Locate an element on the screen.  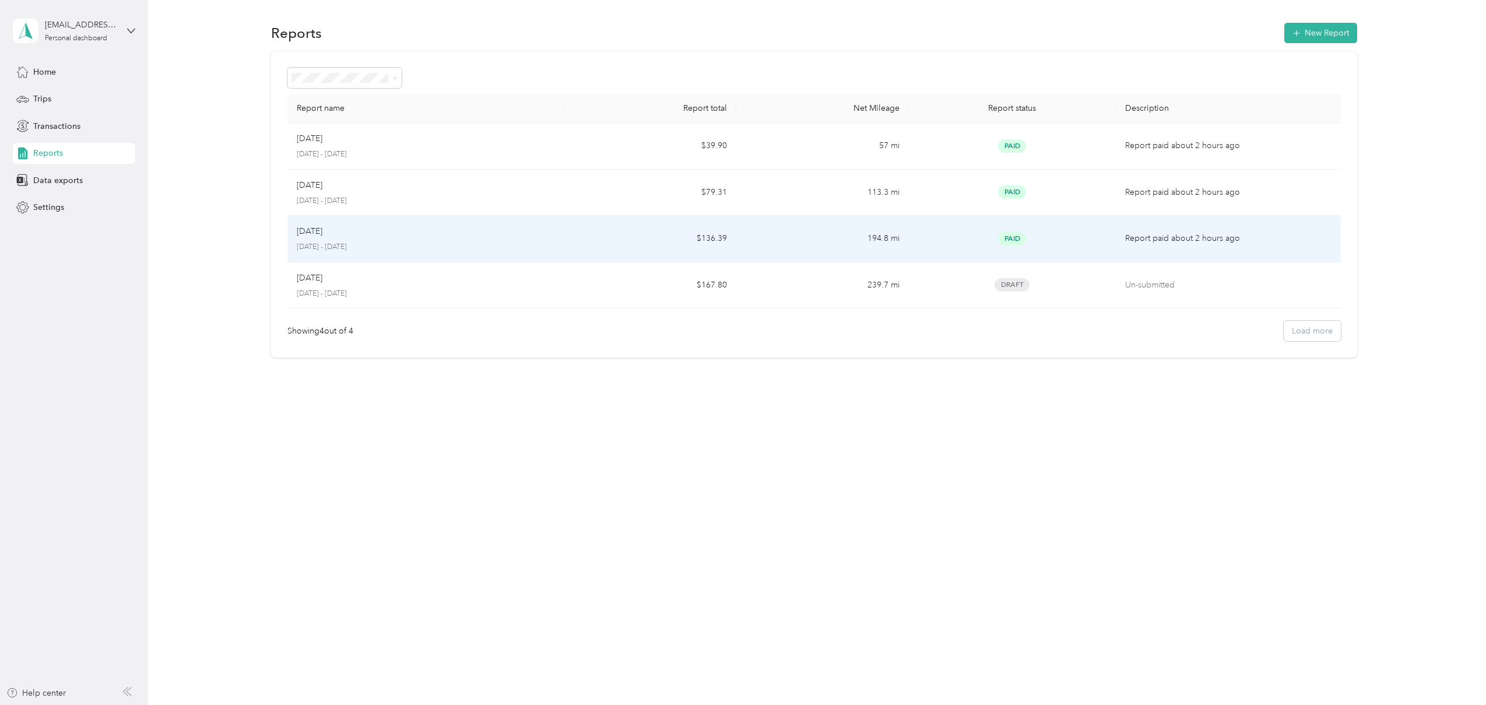
h1: Reports is located at coordinates (296, 33).